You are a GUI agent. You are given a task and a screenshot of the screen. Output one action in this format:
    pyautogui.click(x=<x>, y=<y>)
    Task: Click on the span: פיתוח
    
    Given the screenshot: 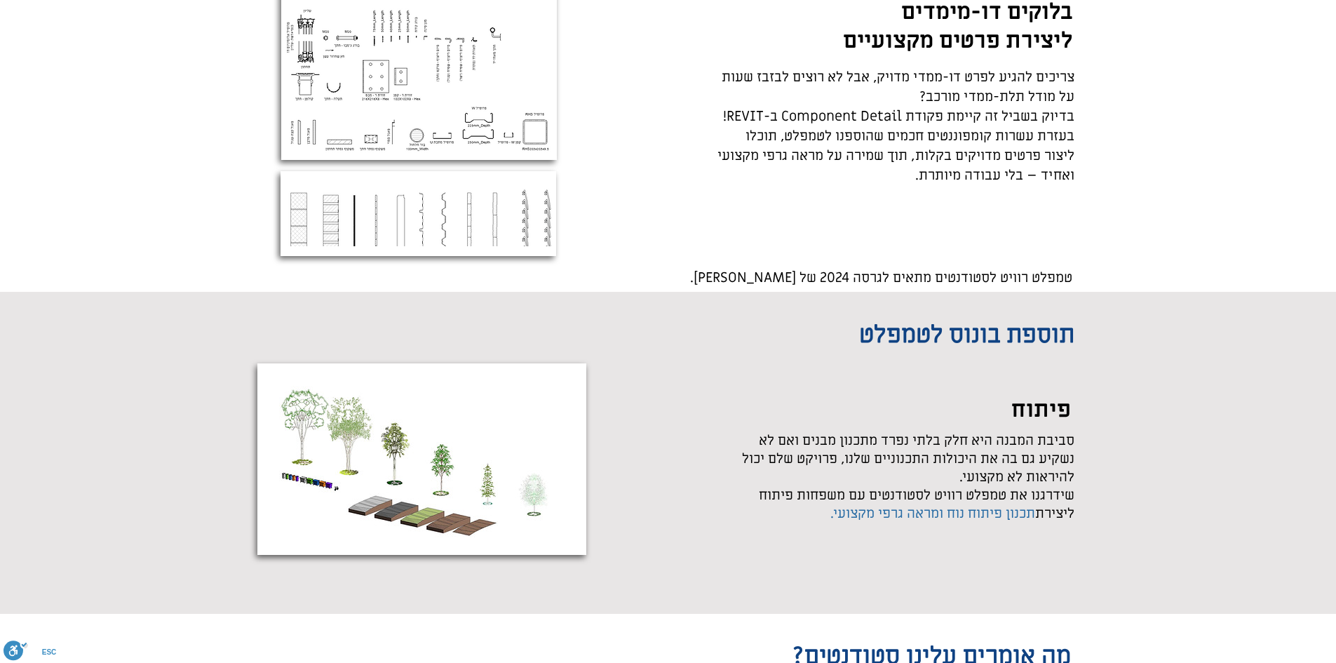 What is the action you would take?
    pyautogui.click(x=1041, y=410)
    